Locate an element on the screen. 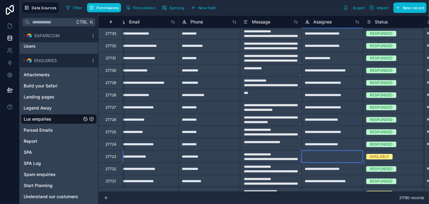  div: 27723 is located at coordinates (111, 156).